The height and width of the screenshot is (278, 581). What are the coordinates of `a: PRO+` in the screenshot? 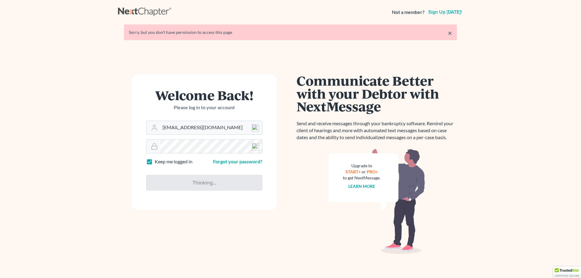 It's located at (372, 171).